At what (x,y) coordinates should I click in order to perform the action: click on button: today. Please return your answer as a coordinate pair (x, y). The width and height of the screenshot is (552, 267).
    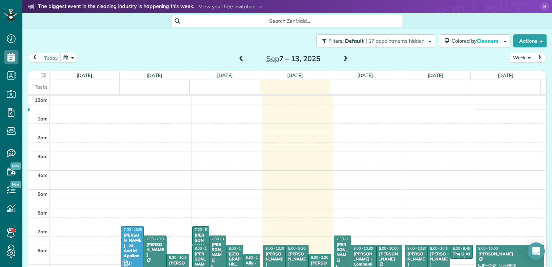
    Looking at the image, I should click on (51, 57).